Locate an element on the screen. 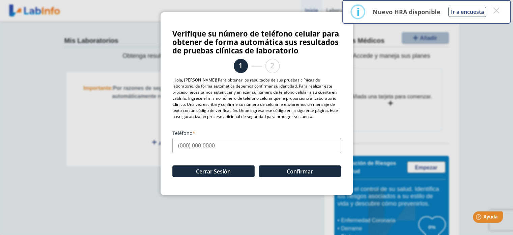 The width and height of the screenshot is (513, 235). button: Ir a encuesta is located at coordinates (468, 12).